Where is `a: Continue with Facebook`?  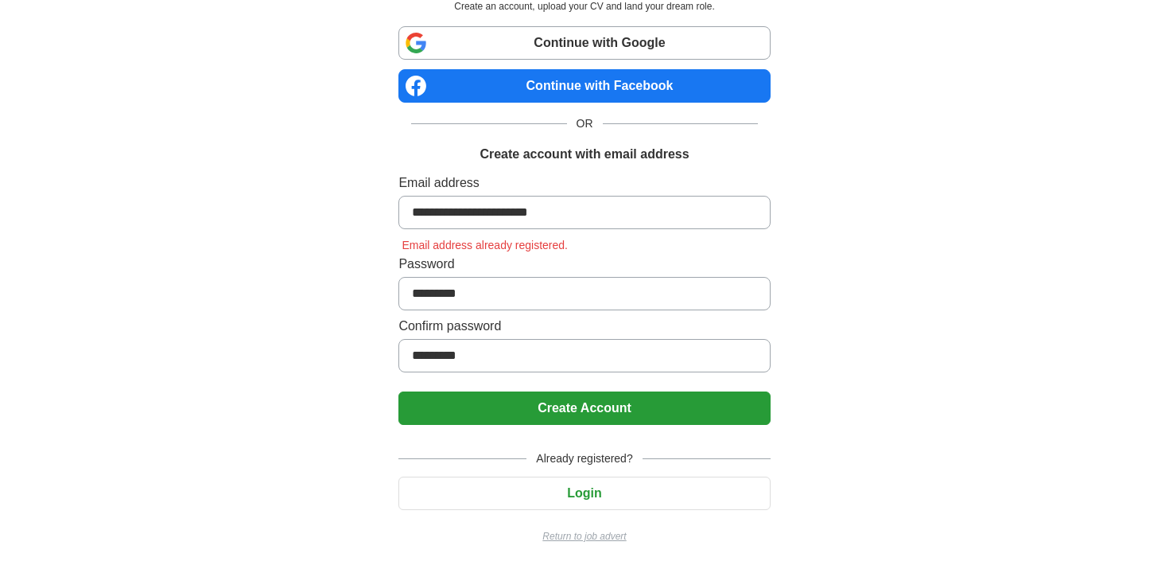
a: Continue with Facebook is located at coordinates (584, 86).